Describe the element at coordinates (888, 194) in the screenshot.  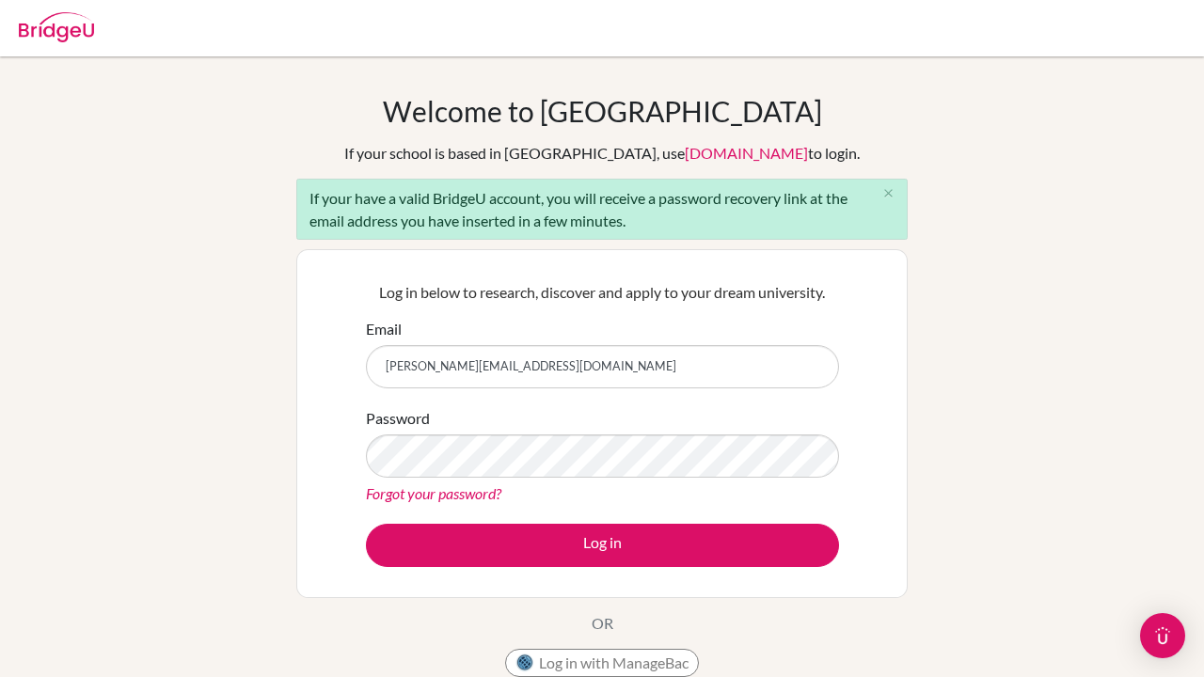
I see `button: Close` at that location.